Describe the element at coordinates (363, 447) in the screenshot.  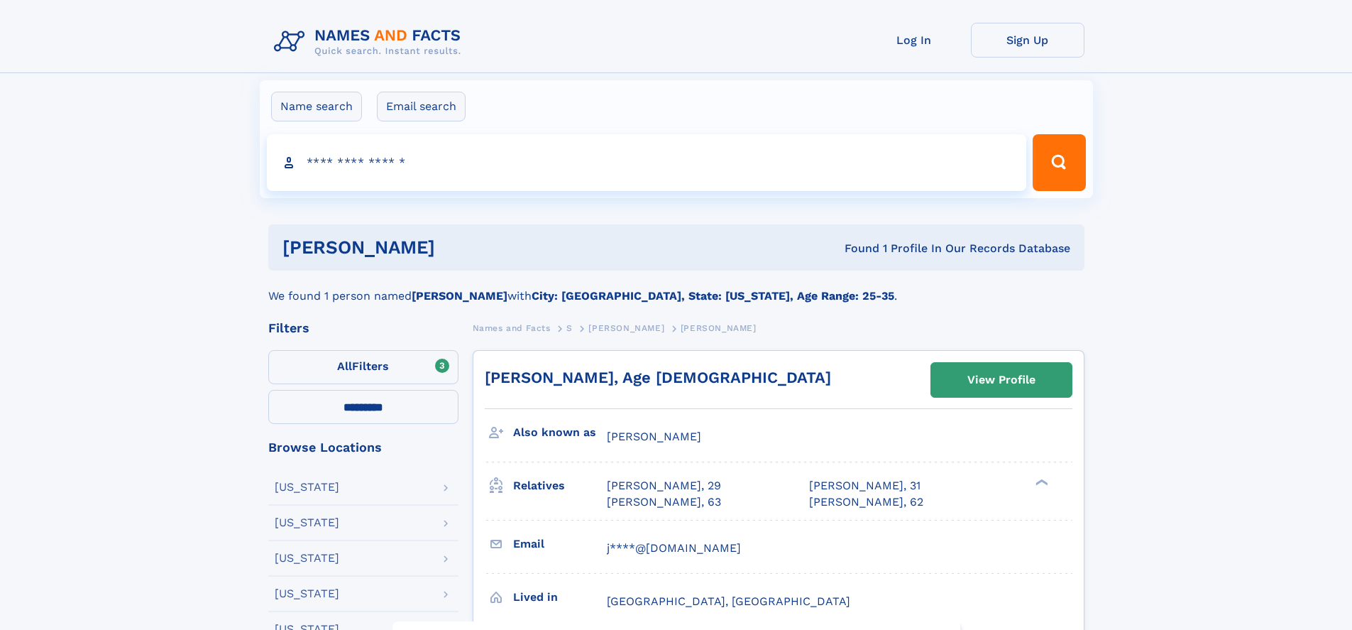
I see `div: Browse Locations` at that location.